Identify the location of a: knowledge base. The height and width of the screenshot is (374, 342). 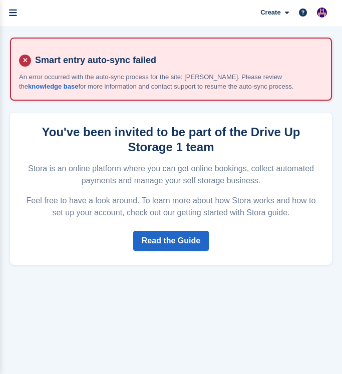
(53, 86).